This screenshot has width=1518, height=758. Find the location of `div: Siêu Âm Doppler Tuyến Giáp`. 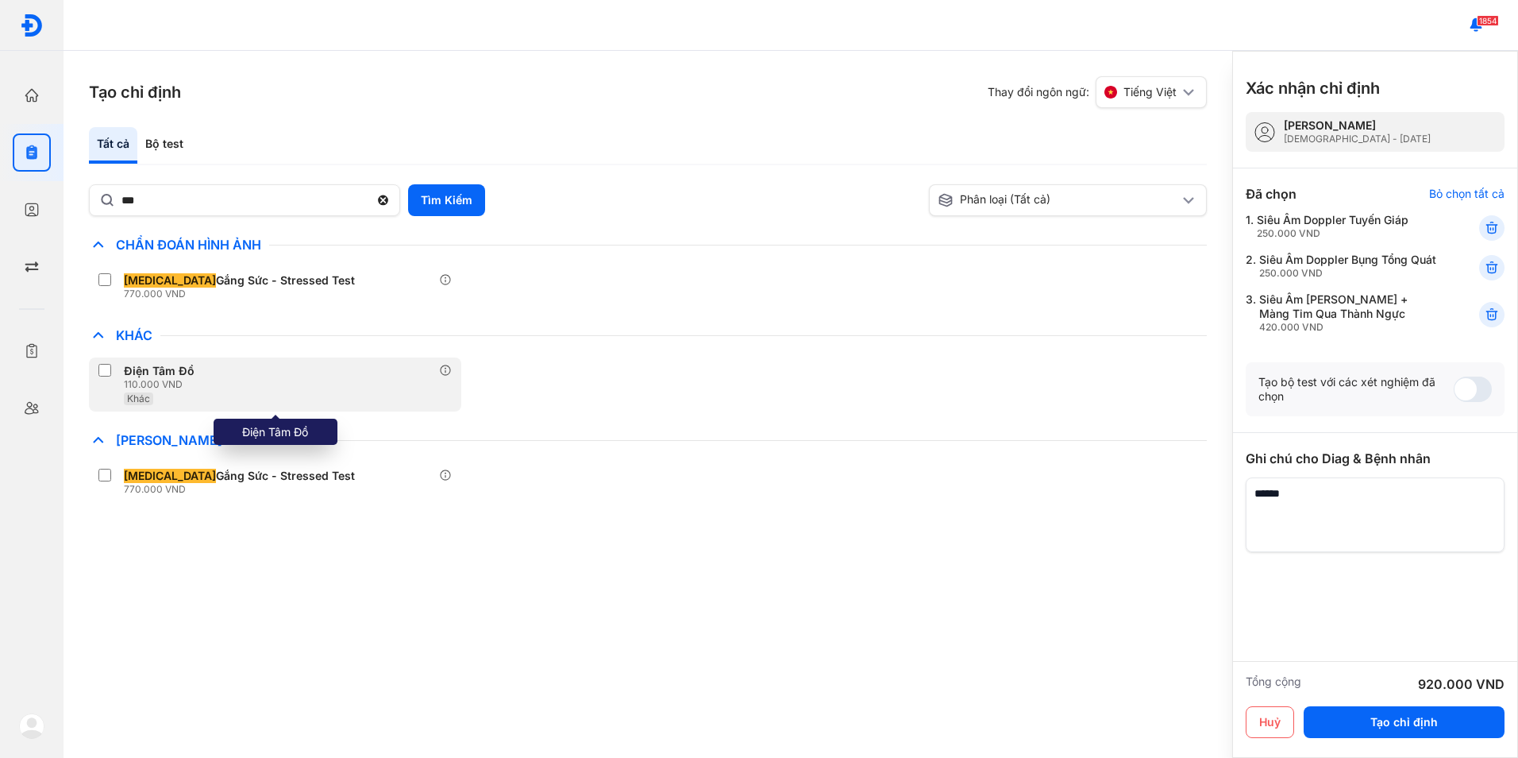

div: Siêu Âm Doppler Tuyến Giáp is located at coordinates (1332, 226).